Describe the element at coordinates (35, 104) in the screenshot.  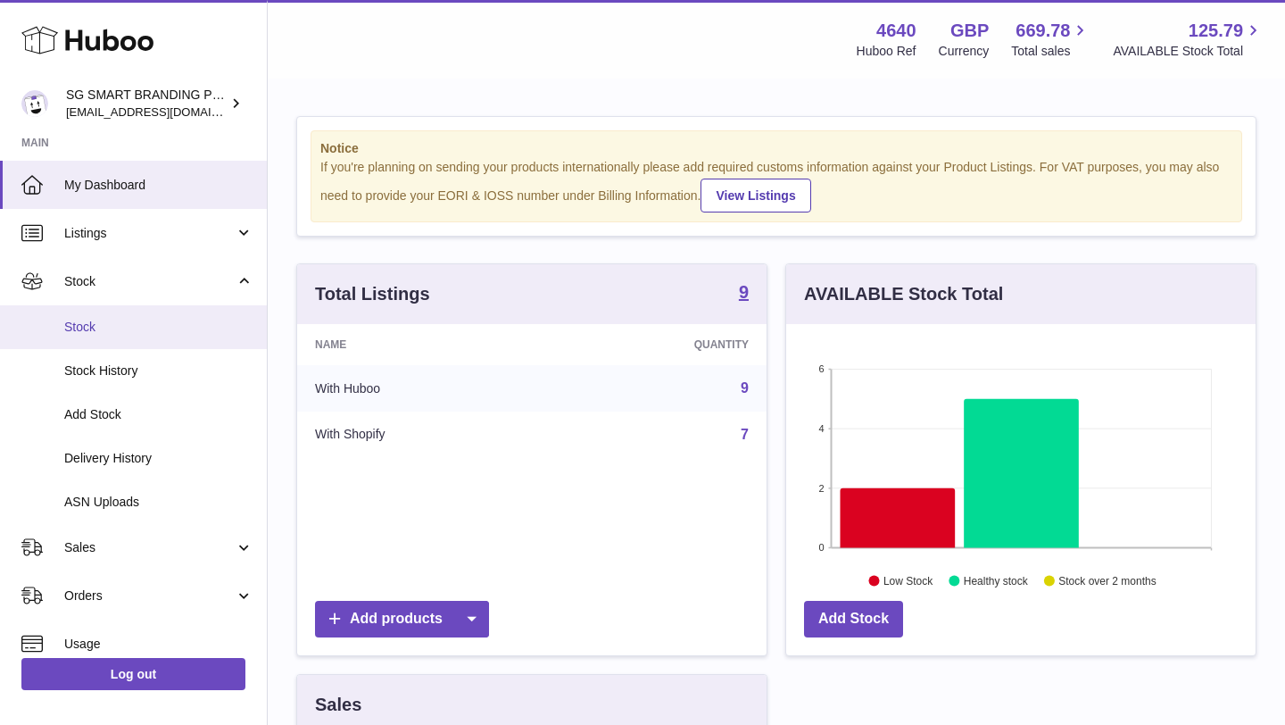
I see `img: uktopsmileshipping@gmail.com` at that location.